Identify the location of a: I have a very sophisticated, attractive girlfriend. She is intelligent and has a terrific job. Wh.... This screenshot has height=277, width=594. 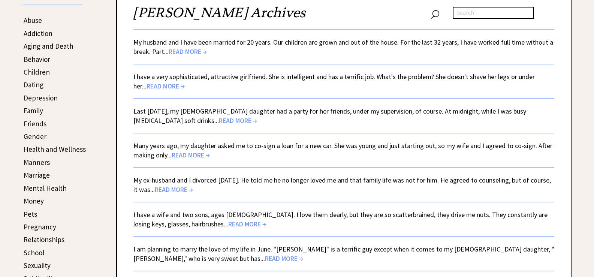
(334, 81).